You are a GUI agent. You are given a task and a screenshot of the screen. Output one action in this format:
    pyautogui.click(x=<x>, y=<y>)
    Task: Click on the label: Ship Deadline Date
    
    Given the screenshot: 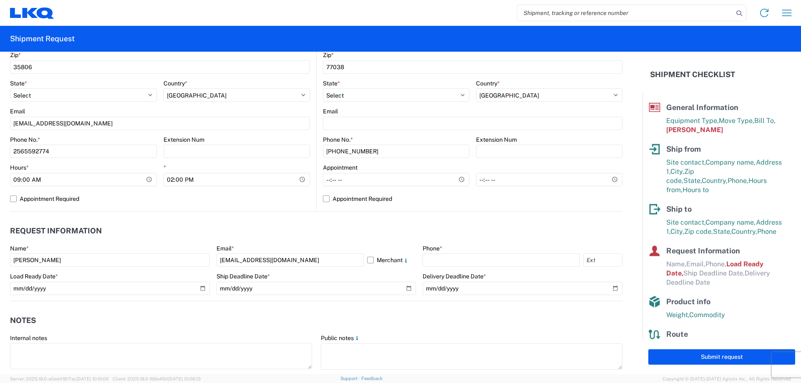 What is the action you would take?
    pyautogui.click(x=243, y=277)
    